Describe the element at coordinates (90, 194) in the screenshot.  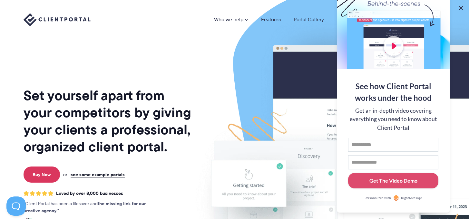
I see `span: Loved by over 8,000 businesses` at that location.